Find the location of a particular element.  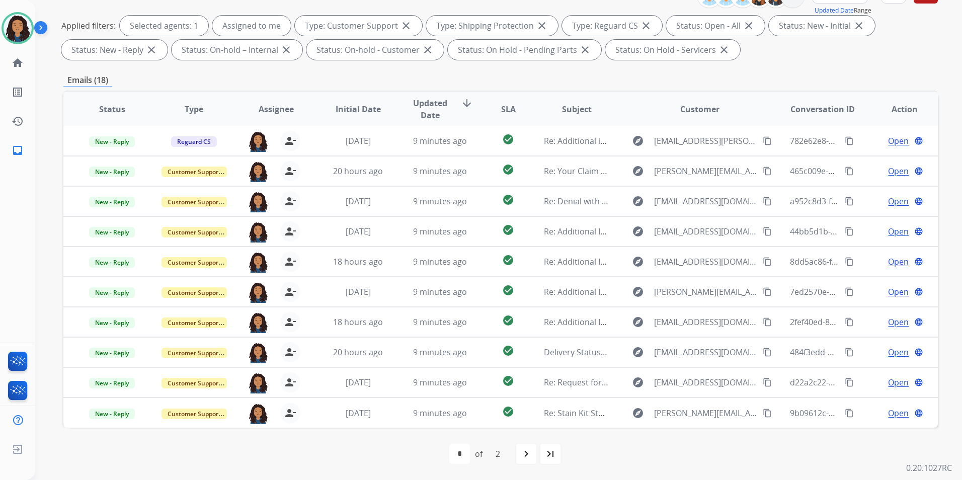

span: Status is located at coordinates (112, 109).